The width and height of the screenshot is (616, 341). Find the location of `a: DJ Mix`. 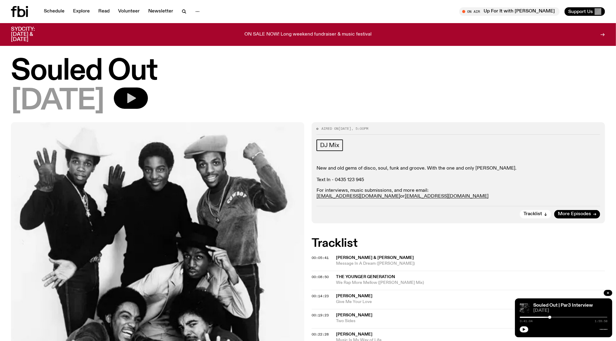

a: DJ Mix is located at coordinates (329, 145).